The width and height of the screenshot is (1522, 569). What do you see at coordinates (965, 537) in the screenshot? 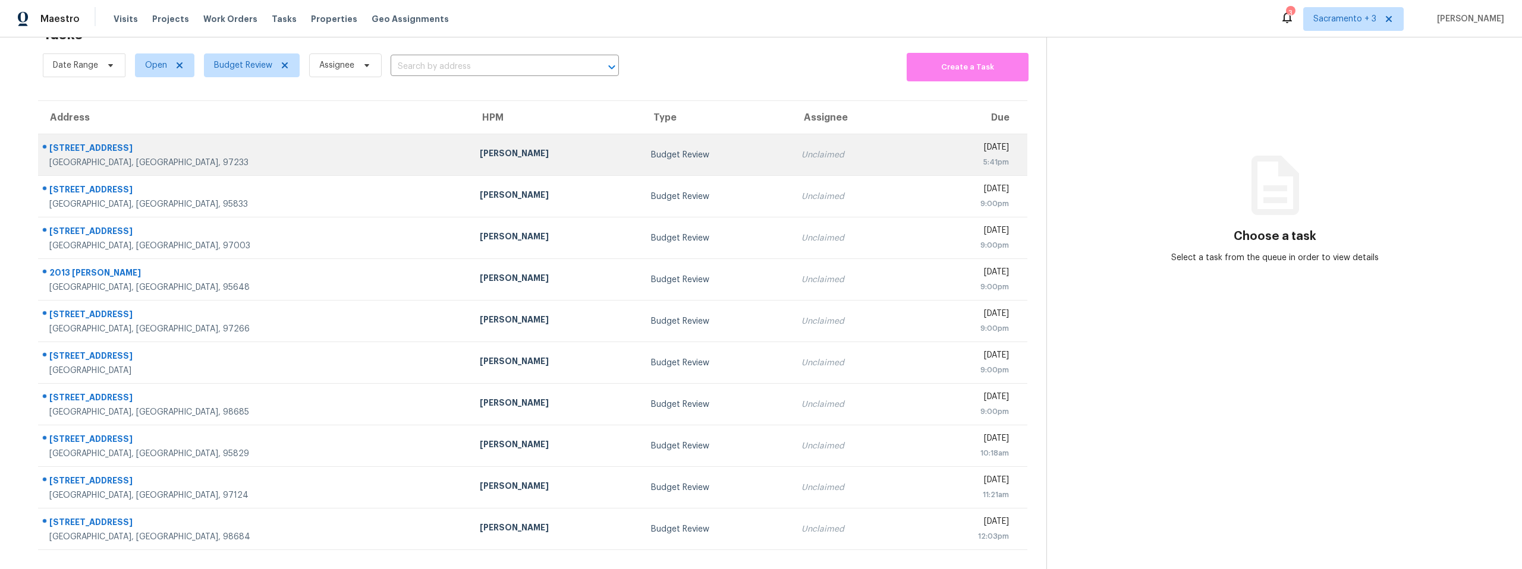
I see `div: 12:03pm` at bounding box center [965, 537].